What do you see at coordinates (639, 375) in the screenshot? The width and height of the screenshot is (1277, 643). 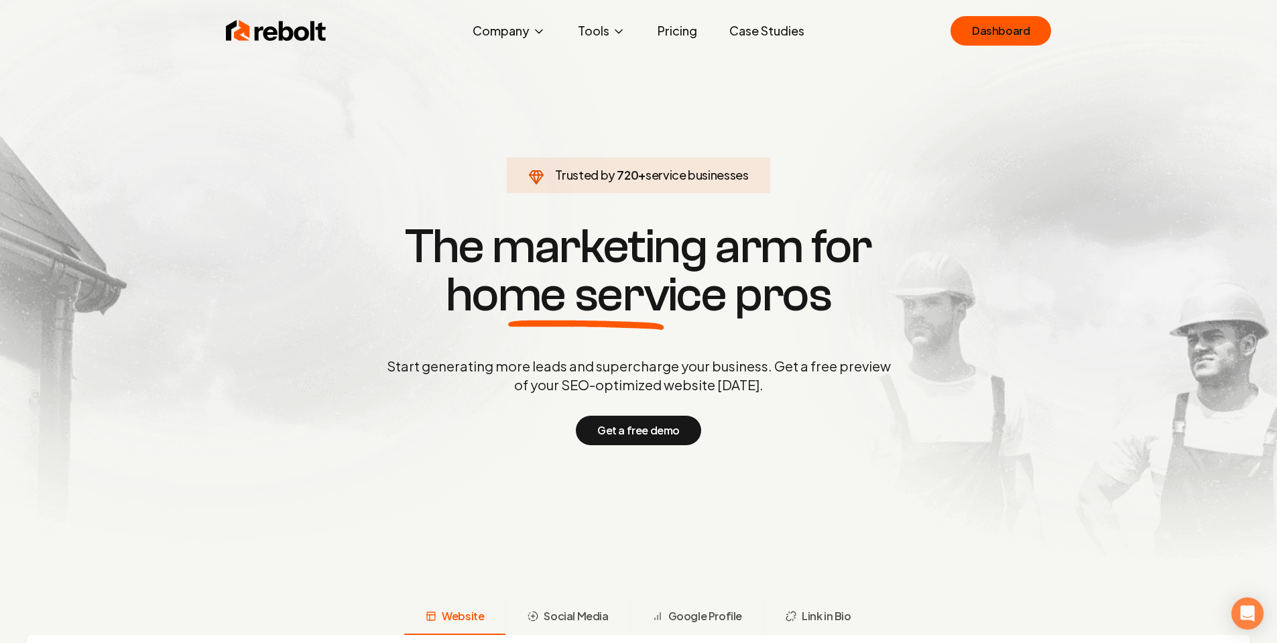 I see `p: Start generating more leads and supercharge your business. Get a free preview of your SEO-optimiz...` at bounding box center [639, 375].